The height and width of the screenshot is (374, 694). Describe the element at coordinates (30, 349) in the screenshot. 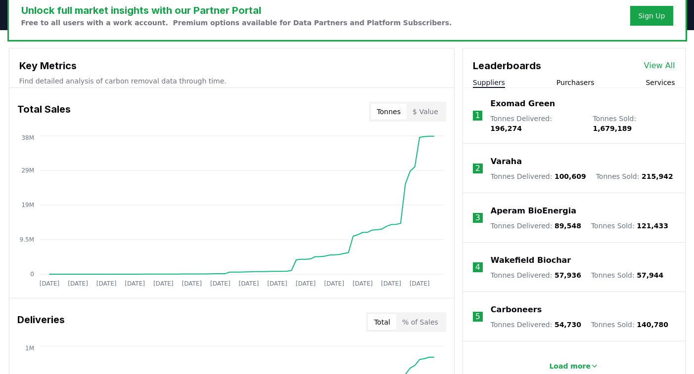

I see `tspan: 1M` at that location.